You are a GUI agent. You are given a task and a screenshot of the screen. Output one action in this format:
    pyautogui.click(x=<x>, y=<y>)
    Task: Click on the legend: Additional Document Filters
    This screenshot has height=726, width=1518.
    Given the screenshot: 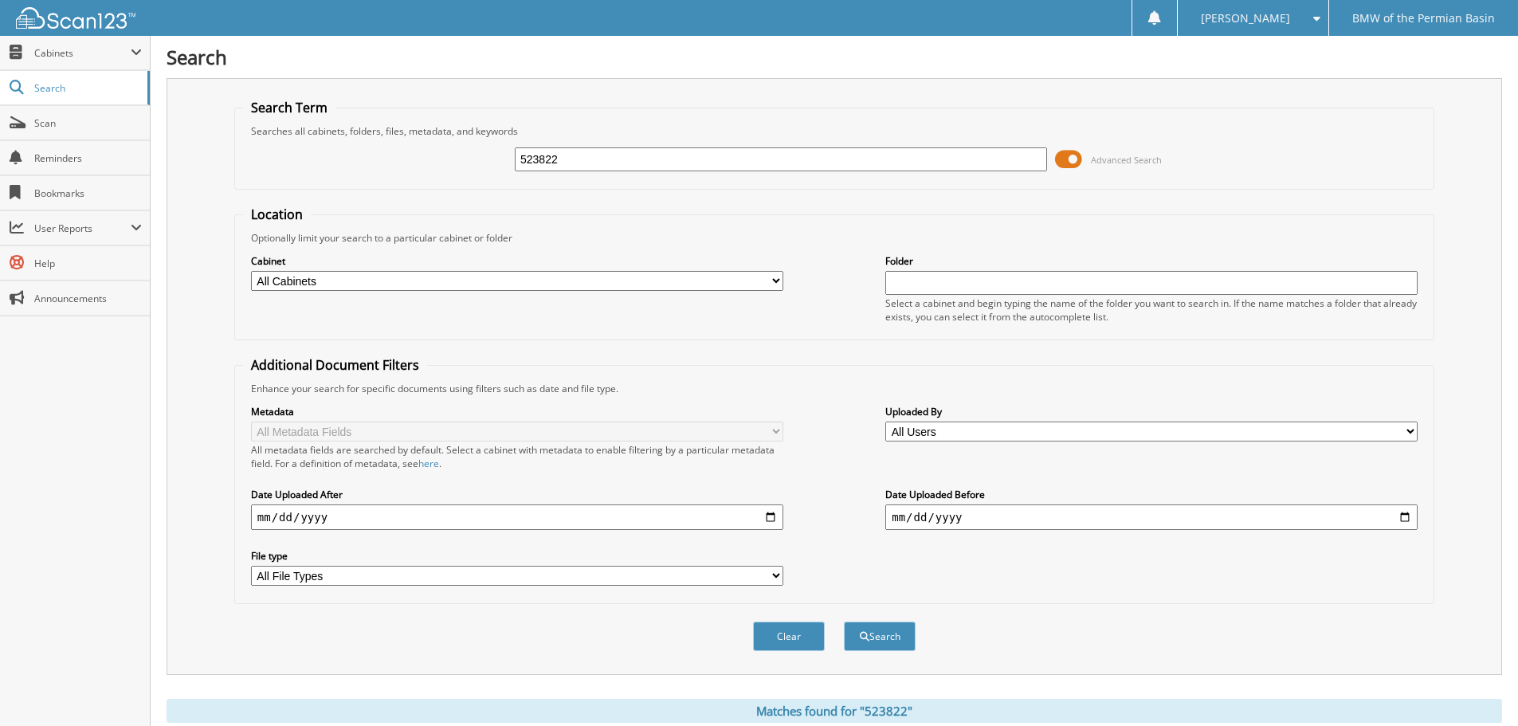 What is the action you would take?
    pyautogui.click(x=335, y=365)
    